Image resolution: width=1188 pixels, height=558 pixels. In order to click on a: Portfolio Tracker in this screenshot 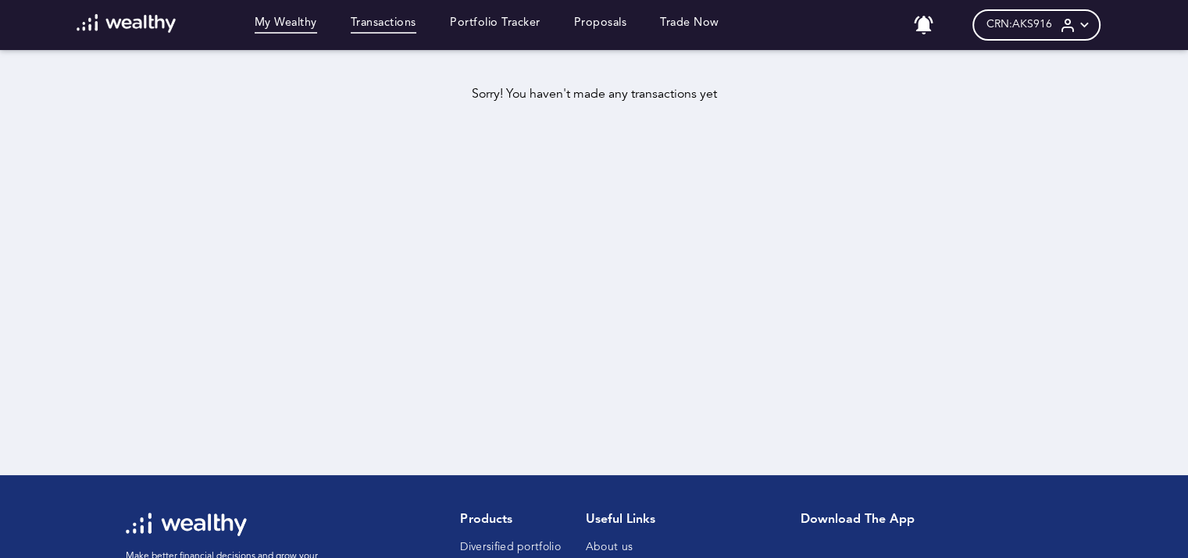, I will do `click(495, 25)`.